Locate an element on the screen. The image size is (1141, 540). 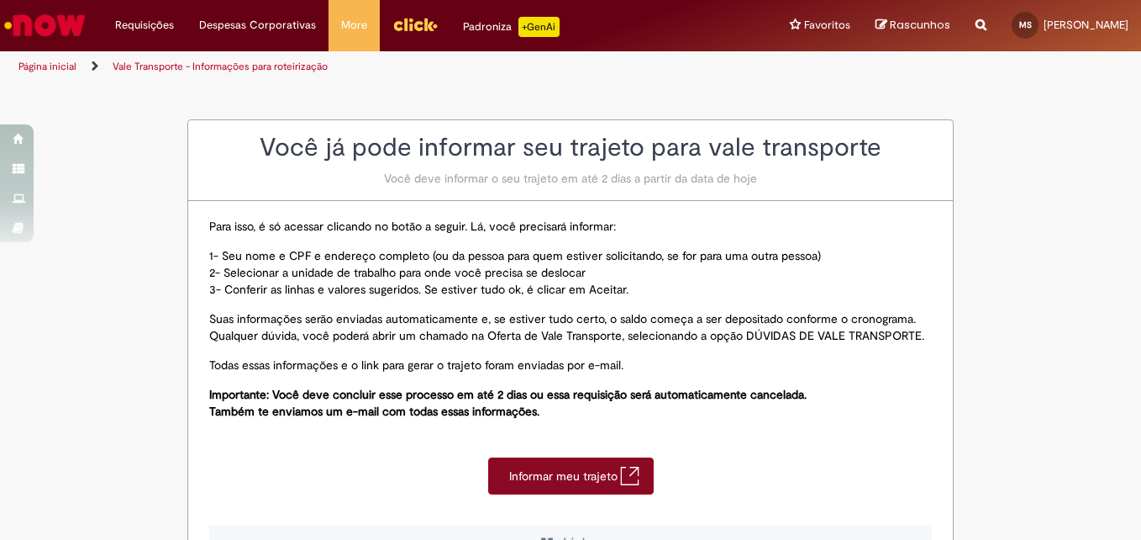
a: Página inicial is located at coordinates (47, 66).